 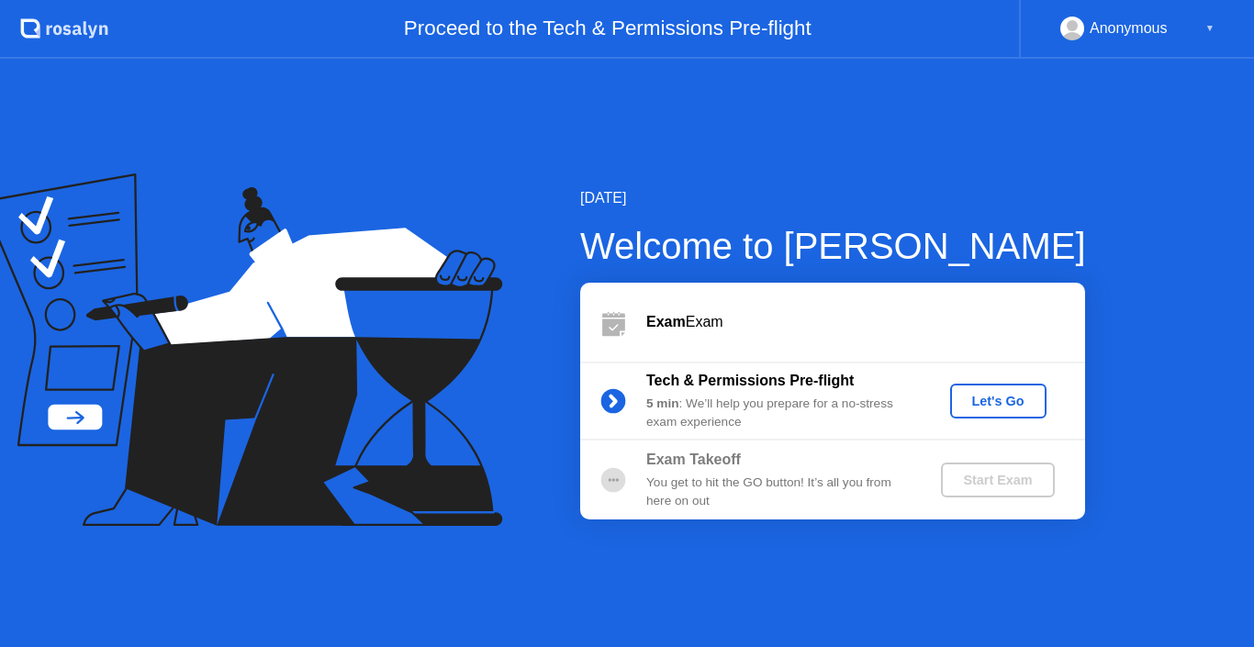 I want to click on div: Exam, so click(x=865, y=322).